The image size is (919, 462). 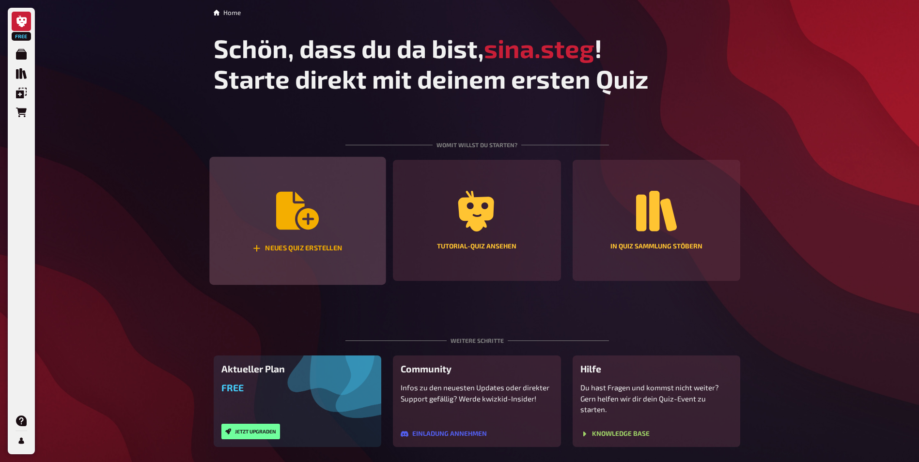 What do you see at coordinates (477, 334) in the screenshot?
I see `div: Weitere Schritte` at bounding box center [477, 334].